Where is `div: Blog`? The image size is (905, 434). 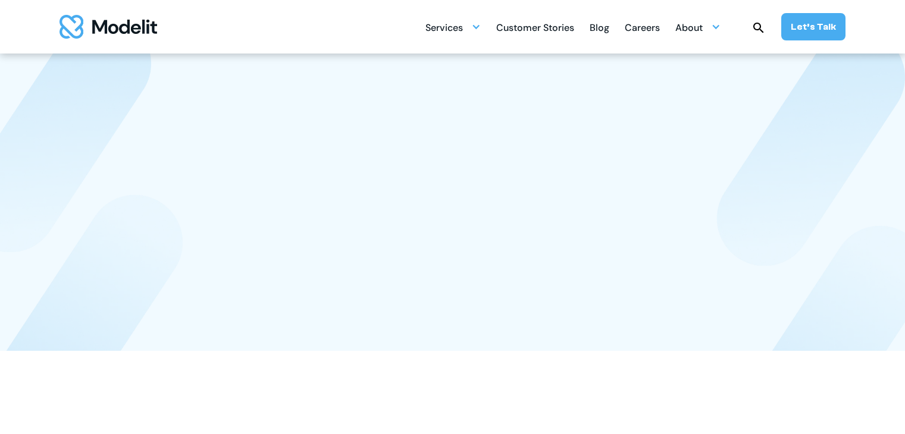 div: Blog is located at coordinates (599, 29).